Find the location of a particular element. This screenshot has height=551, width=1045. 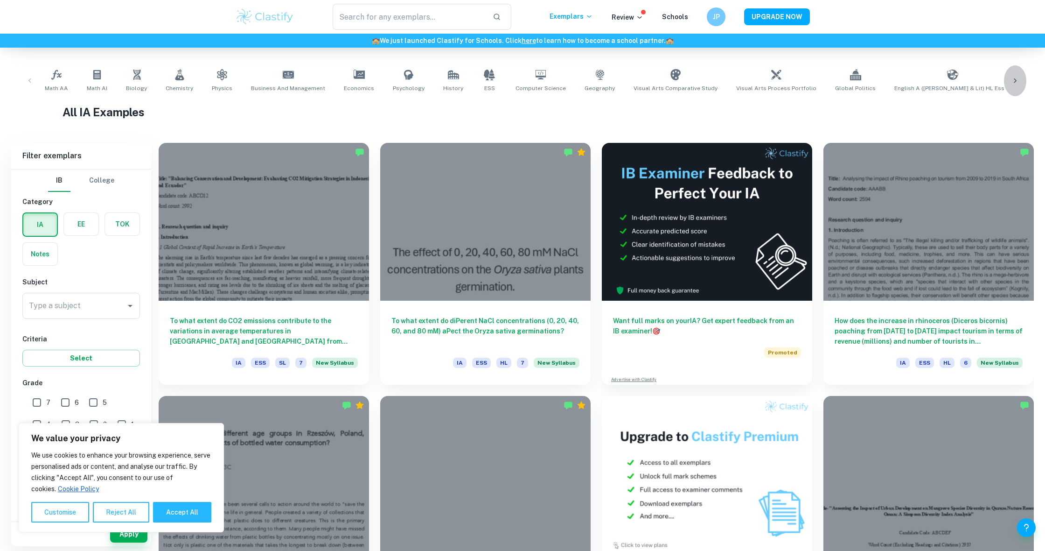

span: Math AA is located at coordinates (56, 88).